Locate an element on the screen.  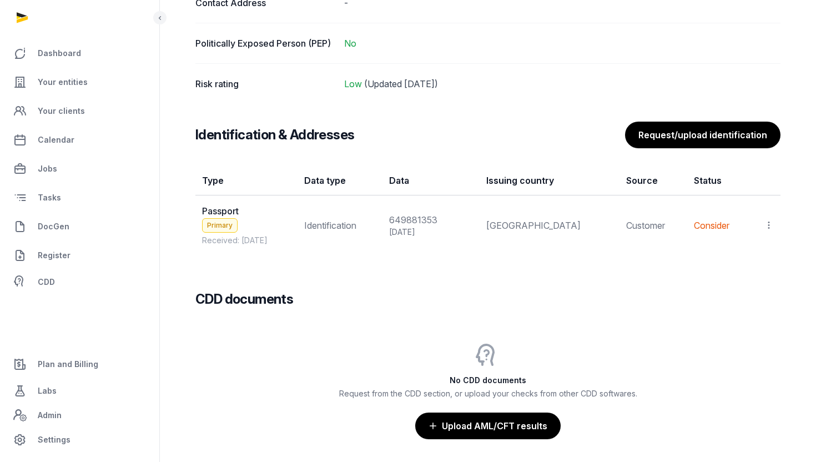
span: Consider is located at coordinates (711, 225).